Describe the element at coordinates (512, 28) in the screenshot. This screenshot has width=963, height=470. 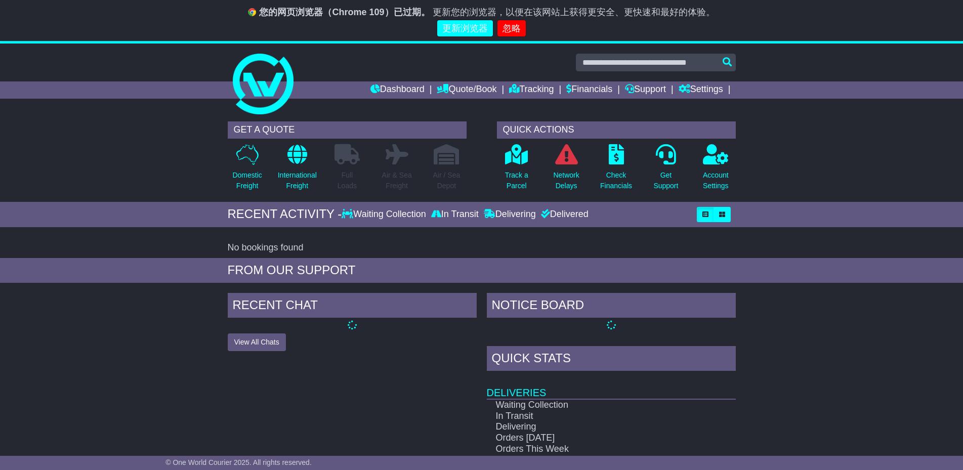
I see `a: 忽略` at that location.